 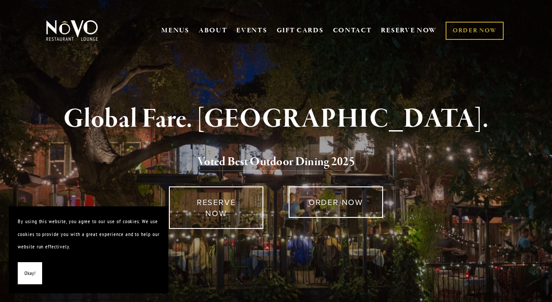 I want to click on a: CONTACT, so click(x=353, y=31).